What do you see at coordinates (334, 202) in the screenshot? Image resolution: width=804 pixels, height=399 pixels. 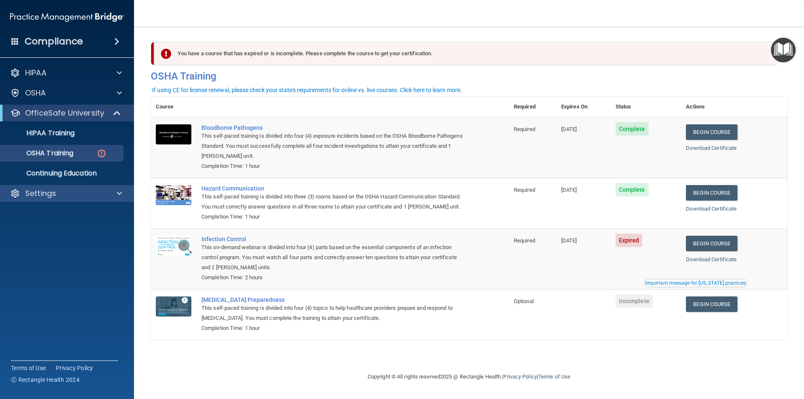 I see `div: This self-paced training is divided into three (3) rooms based on the OSHA Hazard Communication S...` at bounding box center [334, 202].